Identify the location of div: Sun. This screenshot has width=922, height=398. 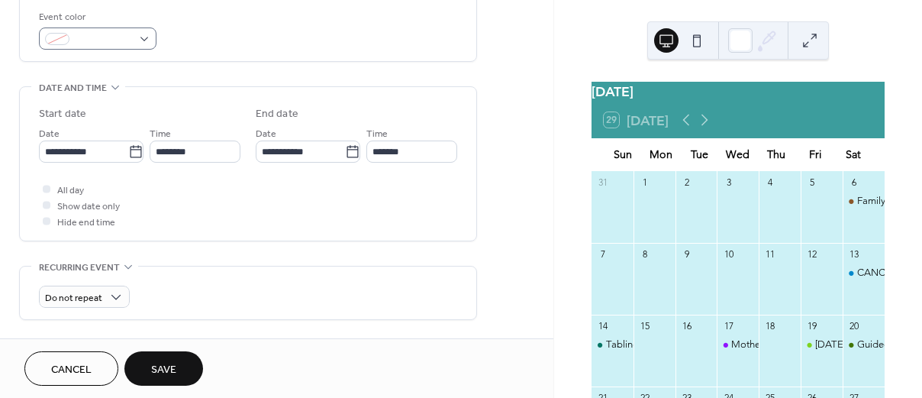
(623, 154).